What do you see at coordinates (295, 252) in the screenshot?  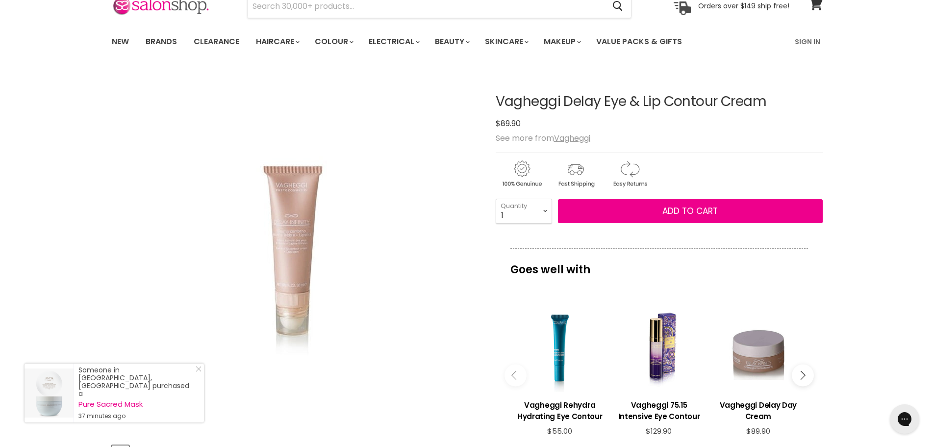 I see `div: Vagheggi Delay Eye & Lip Contour Cream image. Click or Scroll to Zoom.` at bounding box center [295, 252].